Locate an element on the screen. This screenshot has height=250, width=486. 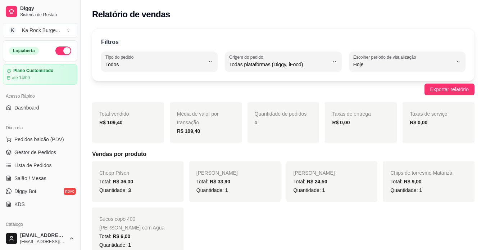
div: Dia a dia is located at coordinates (40, 128).